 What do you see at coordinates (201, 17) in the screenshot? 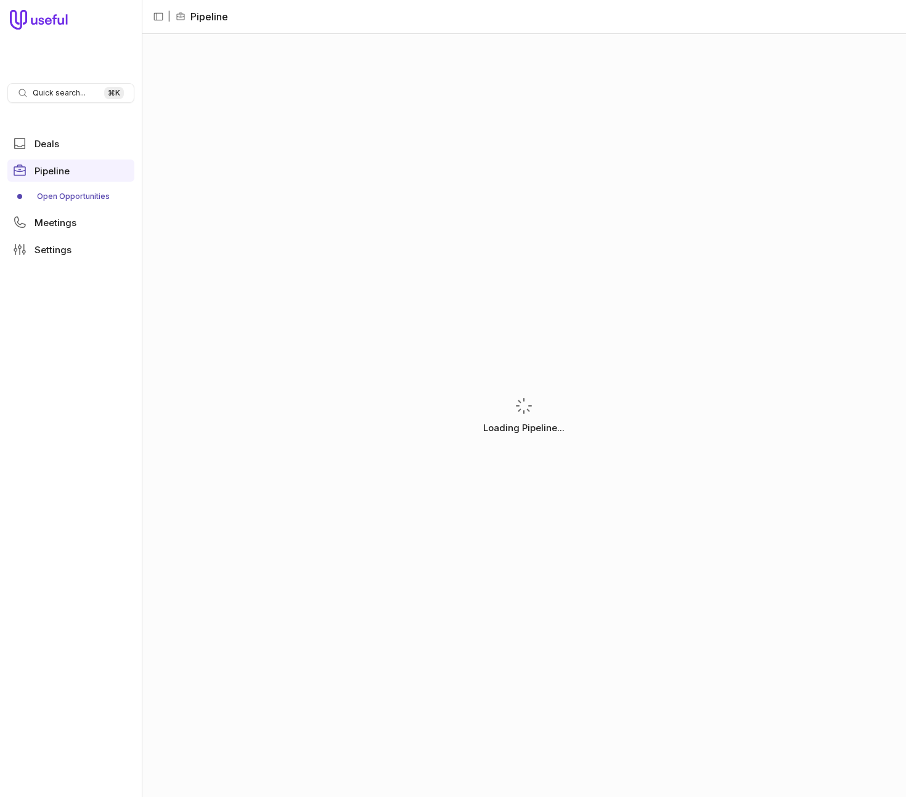
I see `li: Pipeline` at bounding box center [201, 17].